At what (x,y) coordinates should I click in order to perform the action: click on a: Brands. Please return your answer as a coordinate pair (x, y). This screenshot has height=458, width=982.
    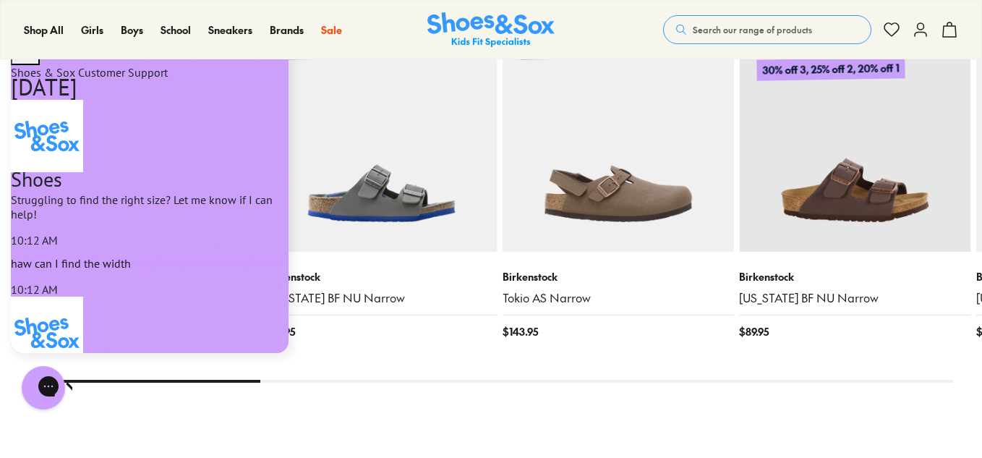
    Looking at the image, I should click on (286, 30).